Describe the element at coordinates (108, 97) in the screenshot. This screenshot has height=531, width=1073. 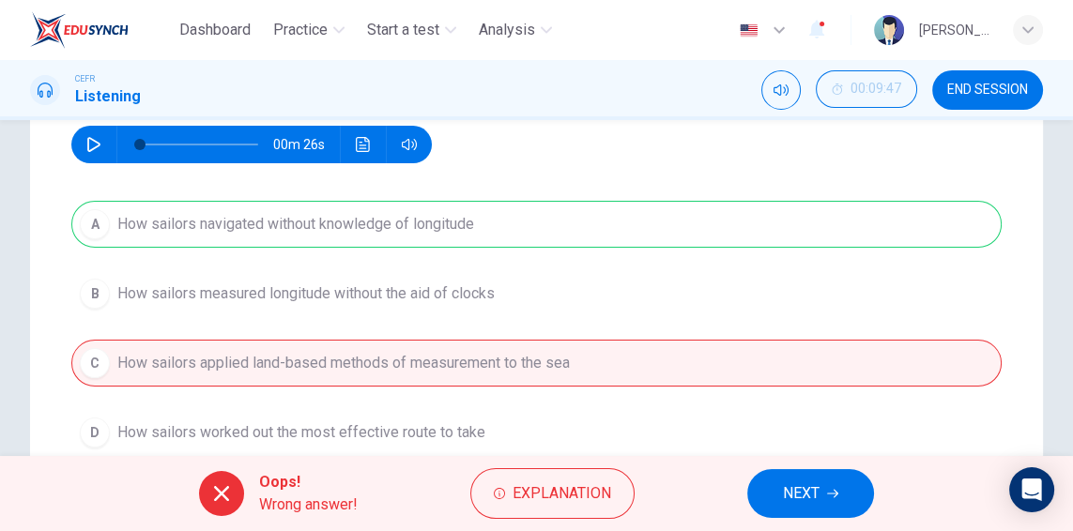
I see `h1: Listening` at that location.